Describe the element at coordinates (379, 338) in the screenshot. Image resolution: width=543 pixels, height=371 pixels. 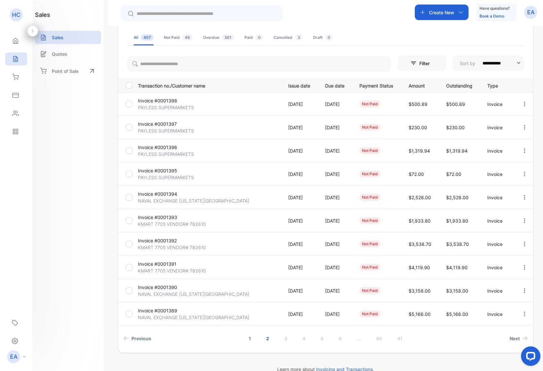
I see `a: Page 40` at that location.